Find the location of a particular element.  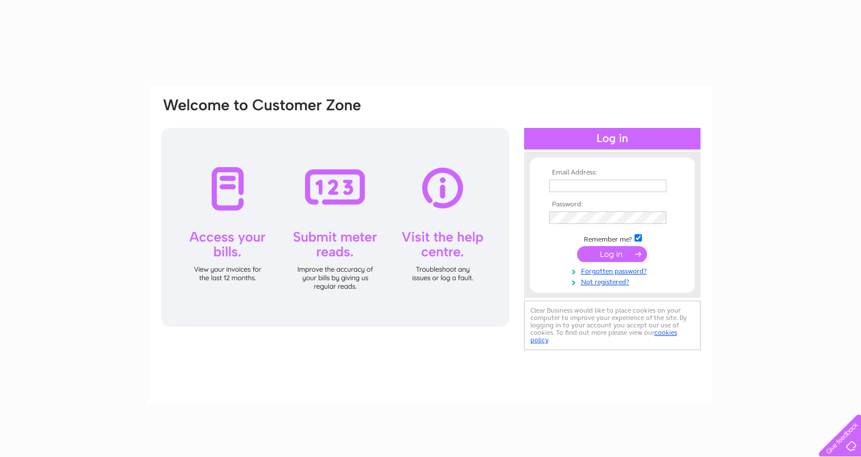

input: Submit is located at coordinates (612, 254).